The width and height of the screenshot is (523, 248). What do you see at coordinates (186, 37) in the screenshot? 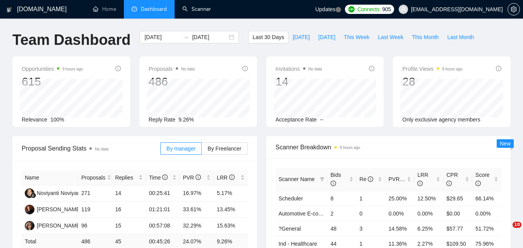
I see `span: swap-right` at bounding box center [186, 37].